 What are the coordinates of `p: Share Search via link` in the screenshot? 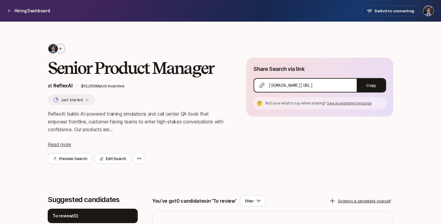 It's located at (279, 69).